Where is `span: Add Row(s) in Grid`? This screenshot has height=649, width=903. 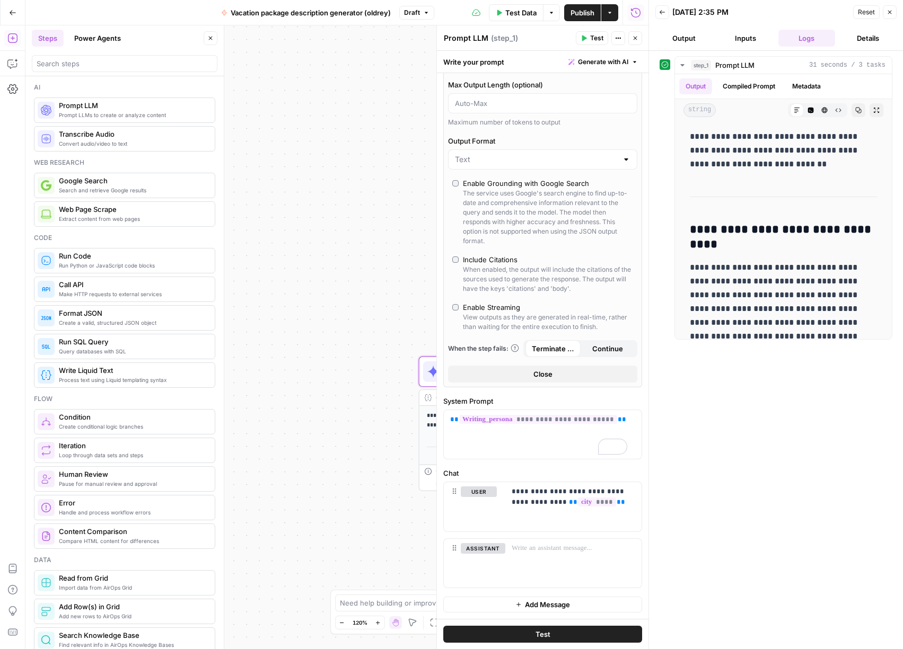
span: Add Row(s) in Grid is located at coordinates (133, 607).